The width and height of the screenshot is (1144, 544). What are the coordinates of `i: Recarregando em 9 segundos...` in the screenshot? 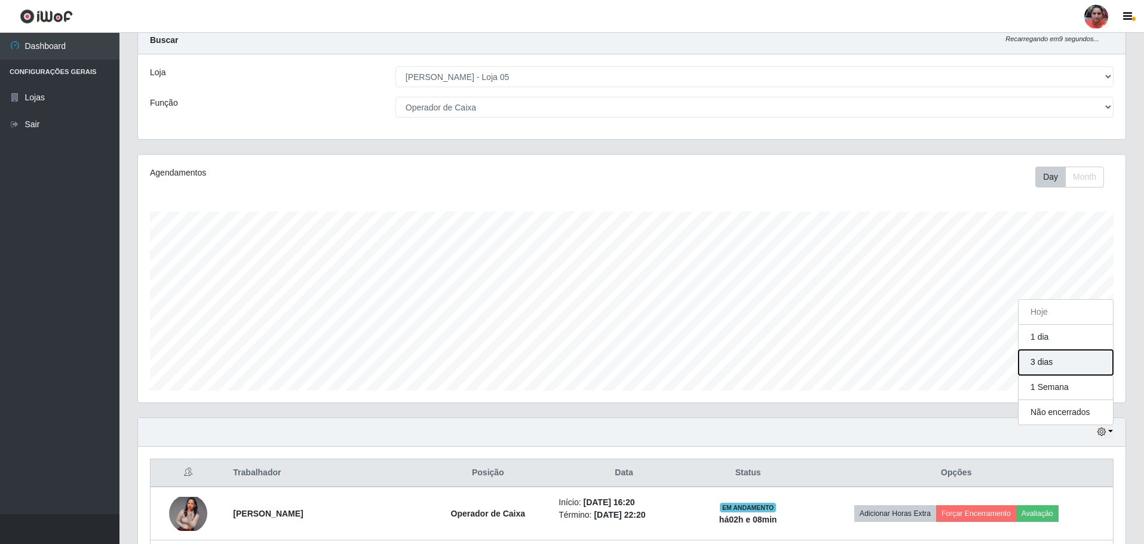 It's located at (1052, 39).